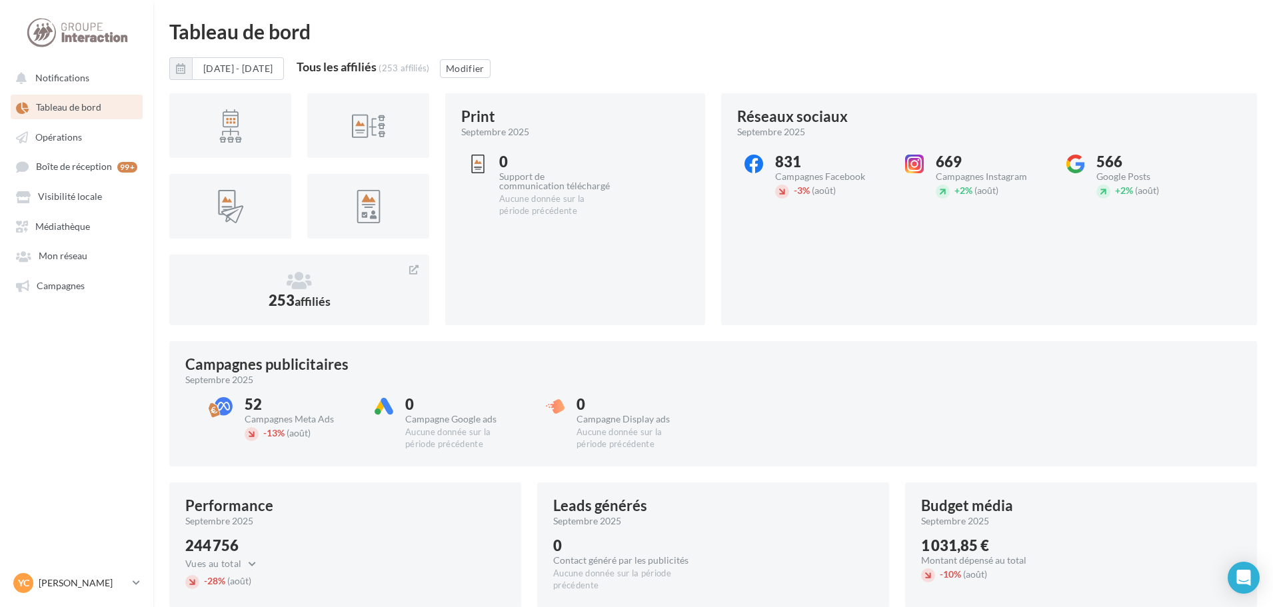 The image size is (1273, 607). What do you see at coordinates (600, 506) in the screenshot?
I see `div: Leads générés` at bounding box center [600, 506].